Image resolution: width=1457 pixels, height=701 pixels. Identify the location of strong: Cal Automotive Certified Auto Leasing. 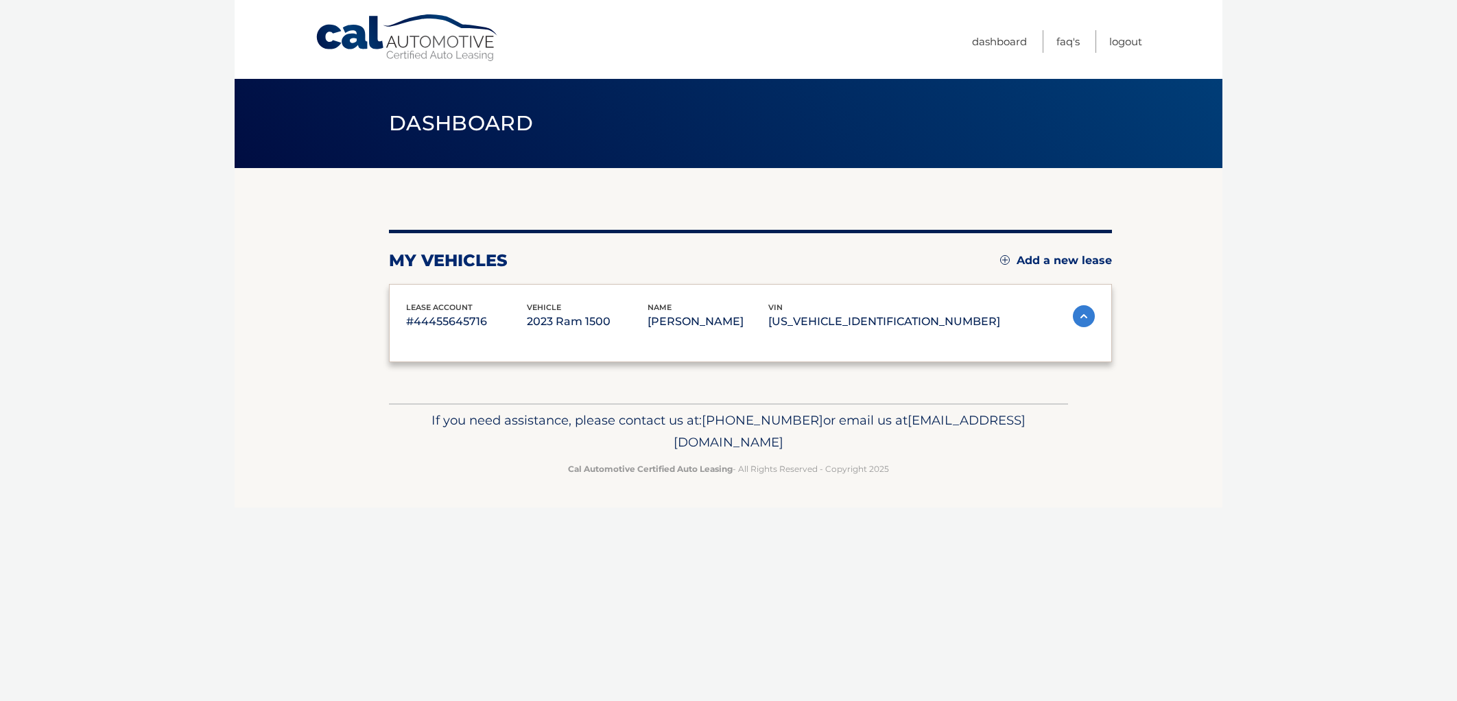
(650, 469).